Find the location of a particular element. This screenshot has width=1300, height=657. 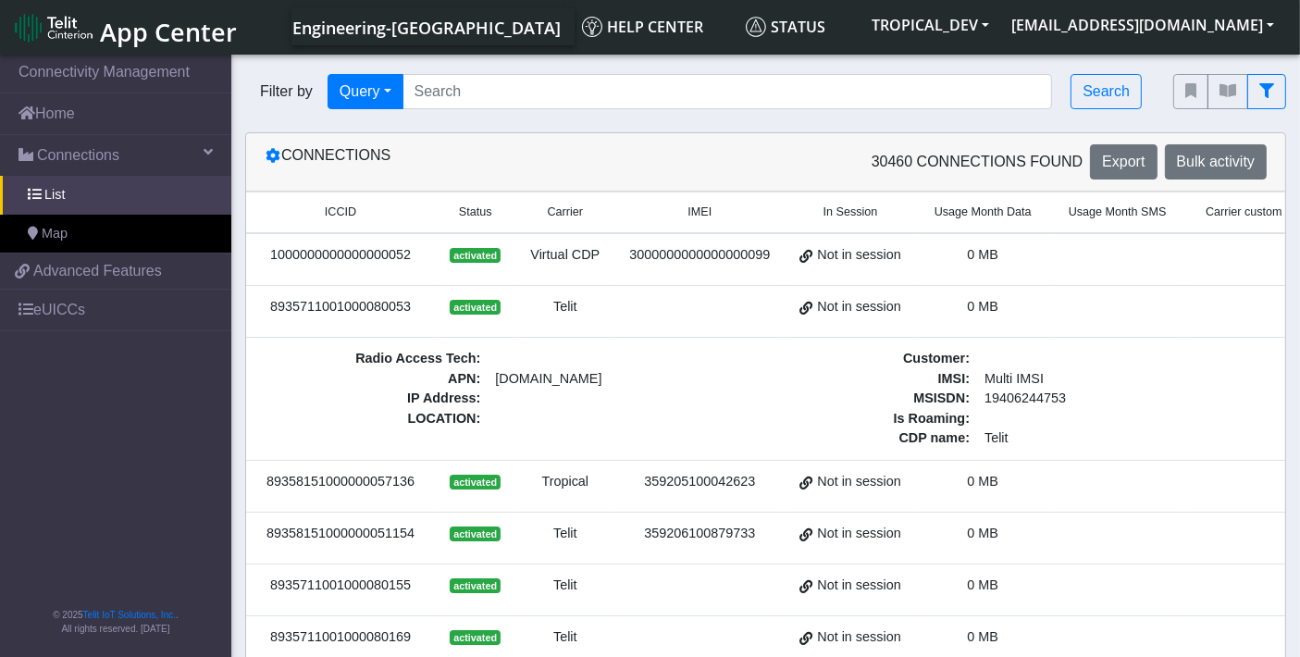

div: 3000000000000000099 is located at coordinates (700, 255).